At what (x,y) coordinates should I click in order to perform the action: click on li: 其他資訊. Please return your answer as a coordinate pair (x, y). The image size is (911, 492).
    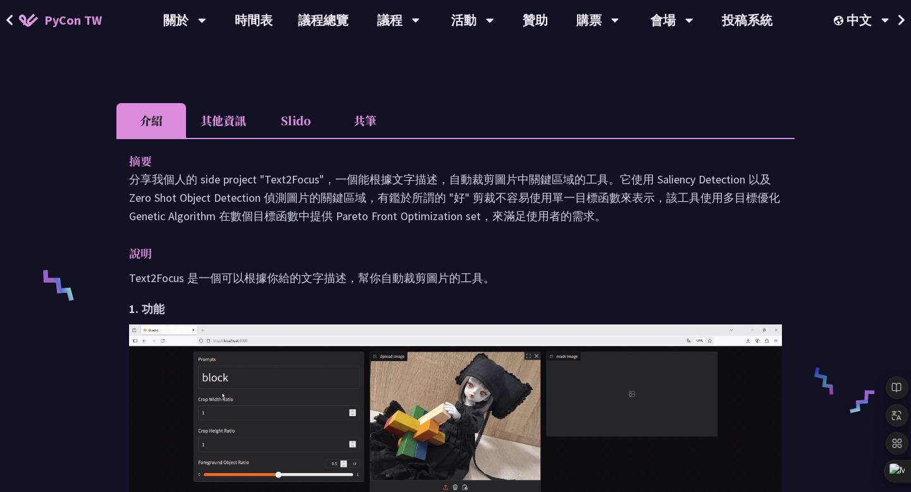
    Looking at the image, I should click on (223, 120).